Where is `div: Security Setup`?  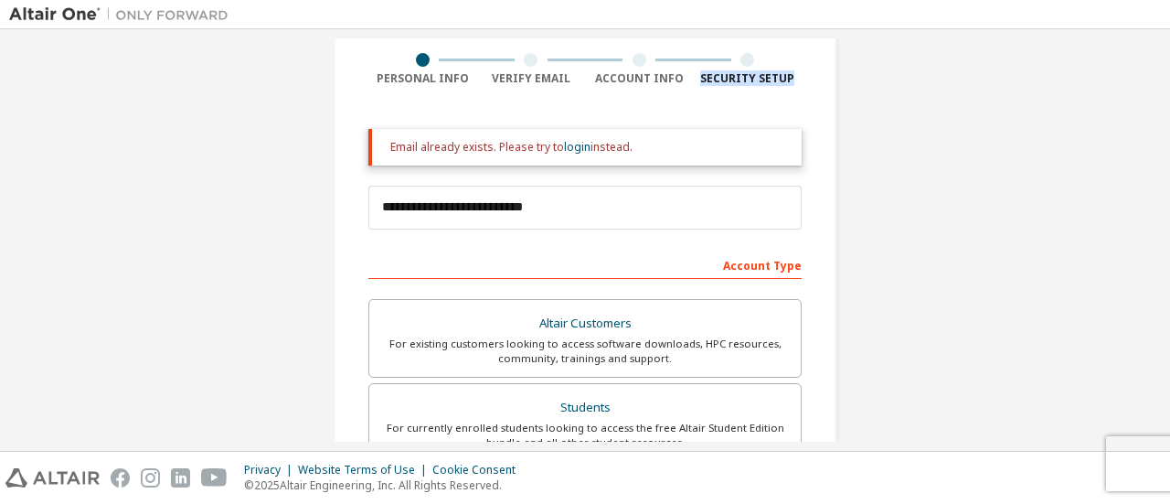 div: Security Setup is located at coordinates (748, 79).